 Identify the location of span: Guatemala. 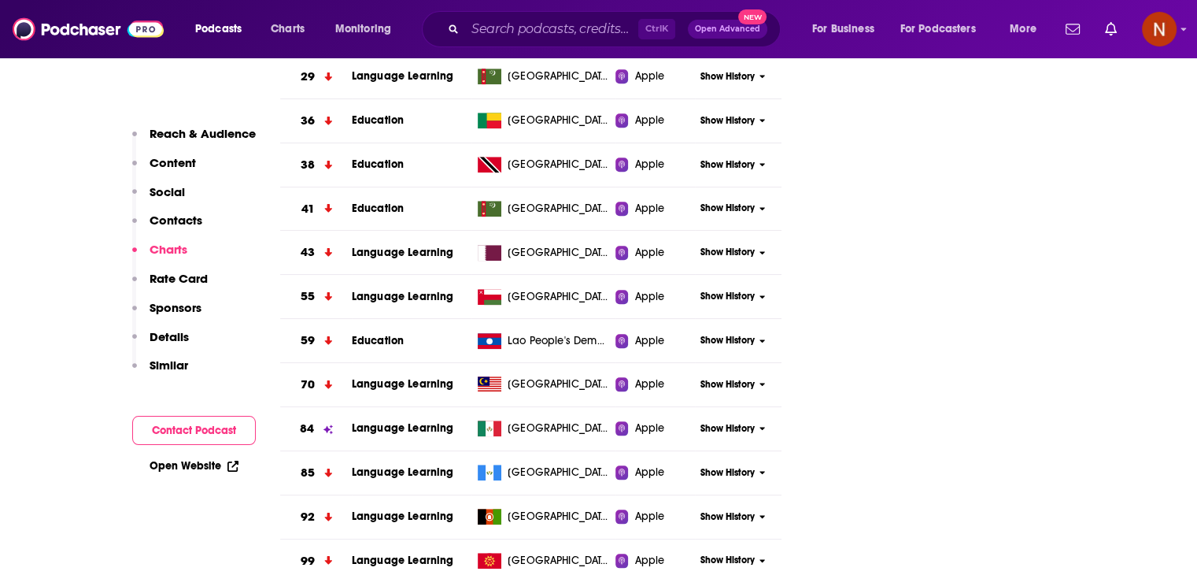
(559, 472).